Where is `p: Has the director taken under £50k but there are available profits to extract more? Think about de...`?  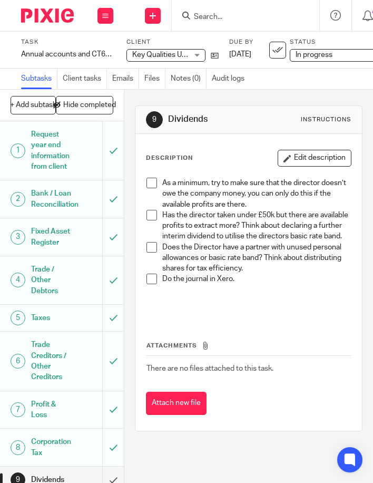
p: Has the director taken under £50k but there are available profits to extract more? Think about de... is located at coordinates (257, 226).